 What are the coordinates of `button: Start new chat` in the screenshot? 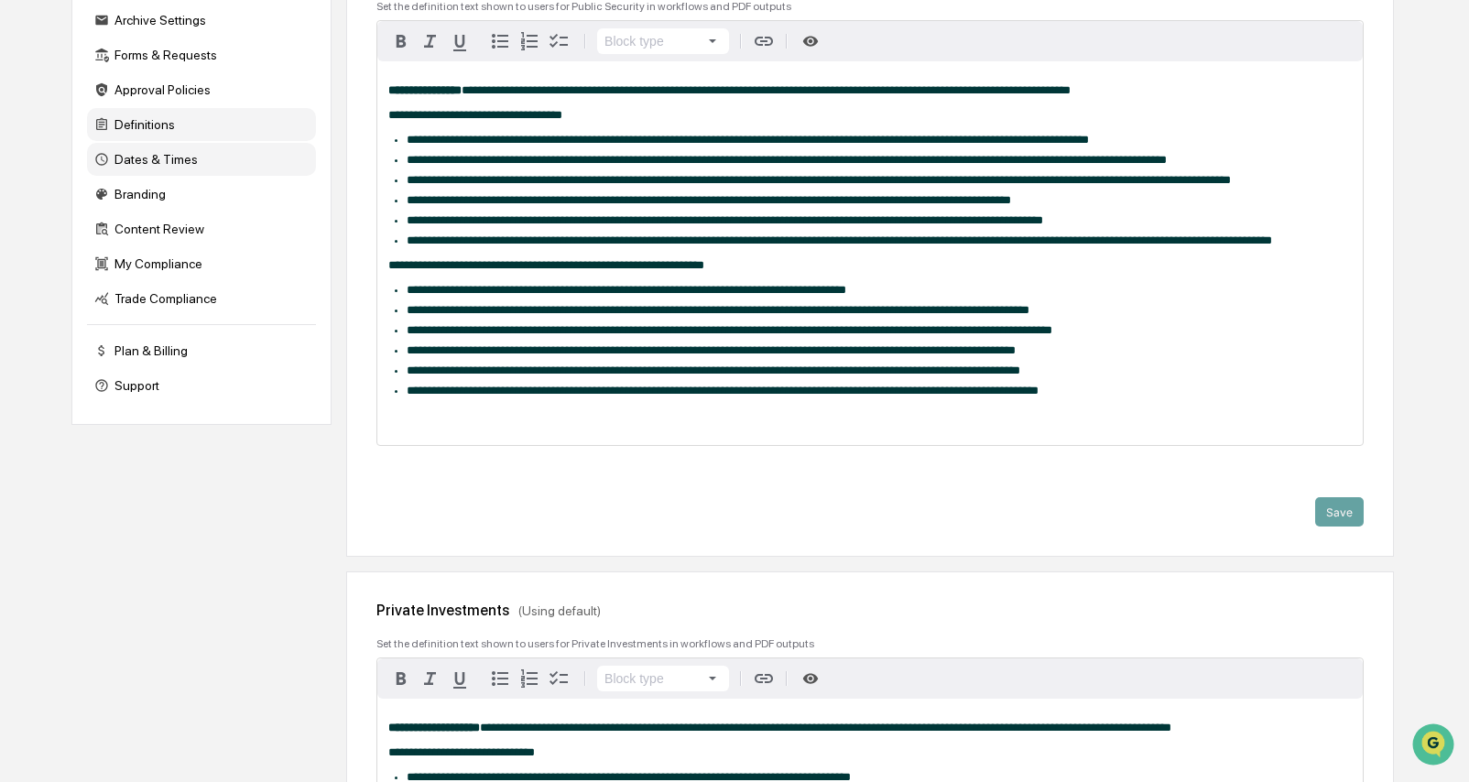 It's located at (322, 157).